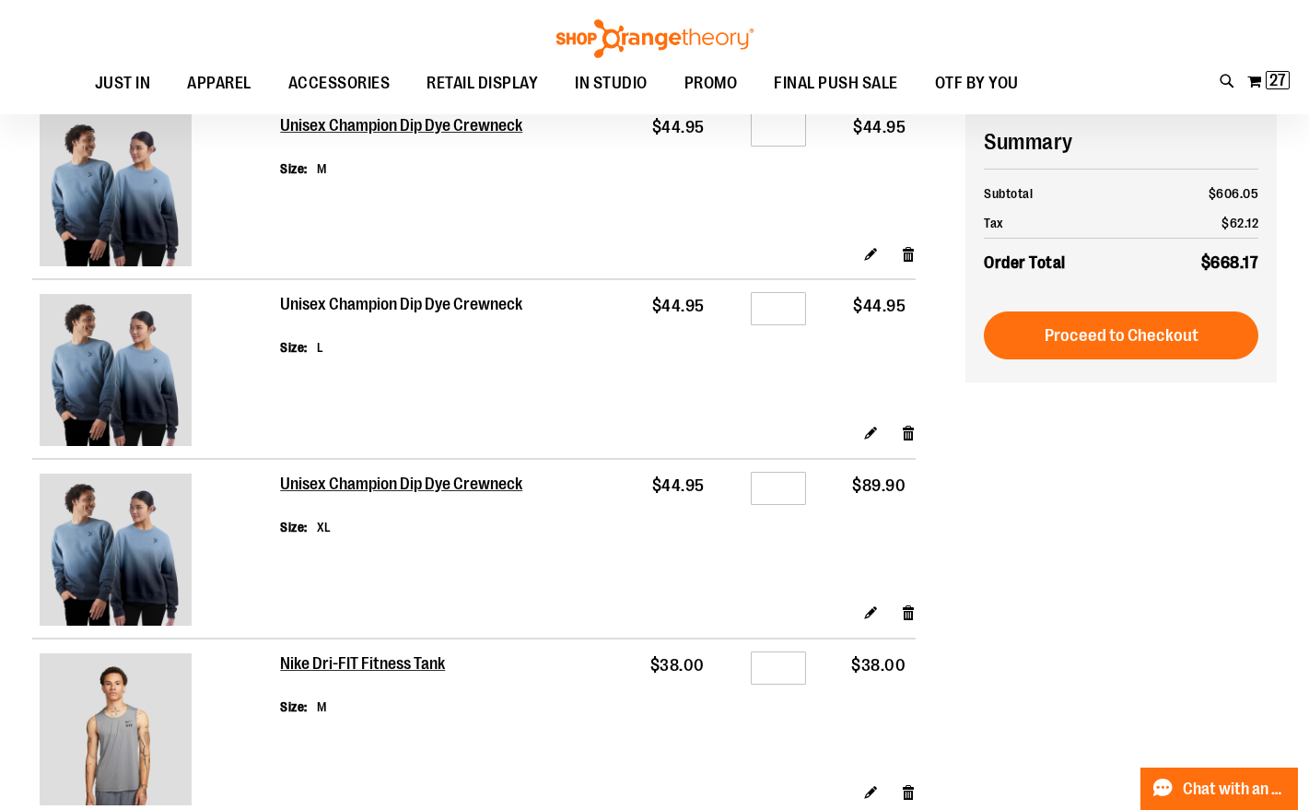 The image size is (1309, 810). What do you see at coordinates (324, 527) in the screenshot?
I see `dd: XL` at bounding box center [324, 527].